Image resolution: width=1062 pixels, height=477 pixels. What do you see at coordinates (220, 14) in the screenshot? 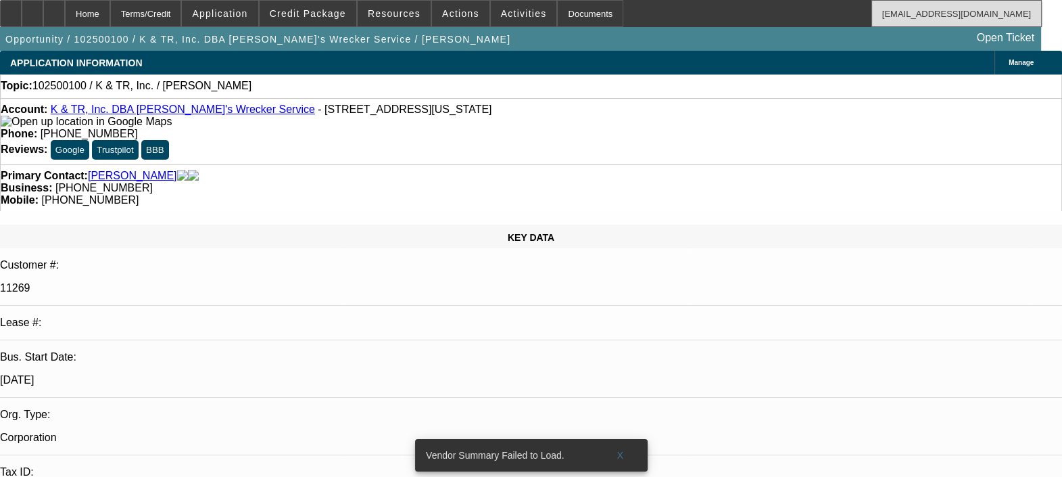
I see `button: Application` at bounding box center [220, 14].